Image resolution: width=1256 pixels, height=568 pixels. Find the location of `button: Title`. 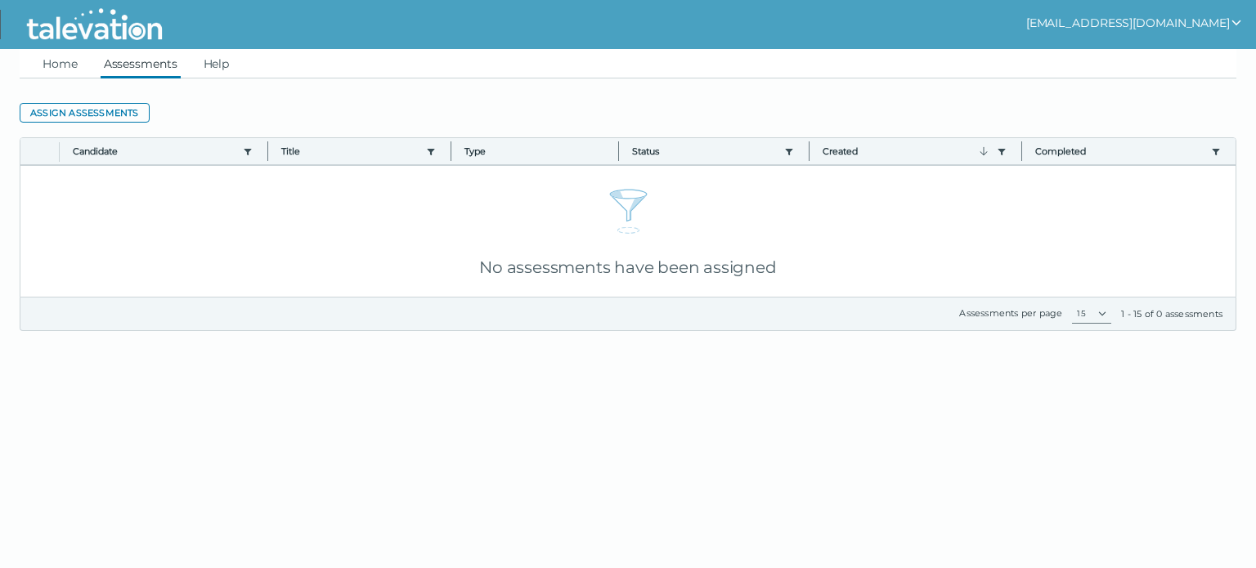

button: Title is located at coordinates (350, 151).